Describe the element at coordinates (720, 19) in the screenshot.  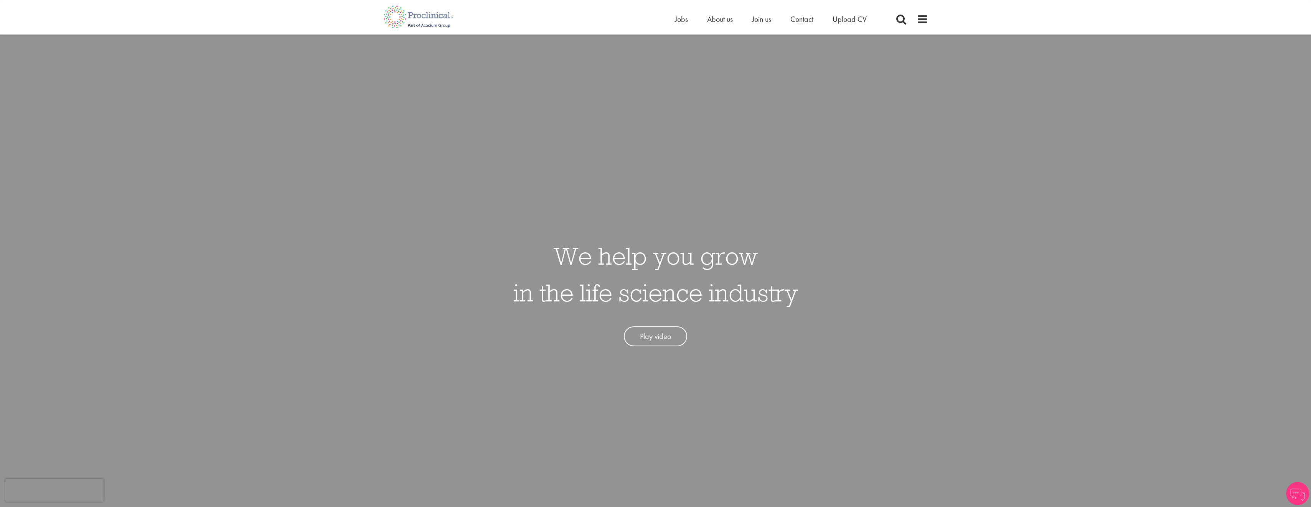
I see `span: About us` at that location.